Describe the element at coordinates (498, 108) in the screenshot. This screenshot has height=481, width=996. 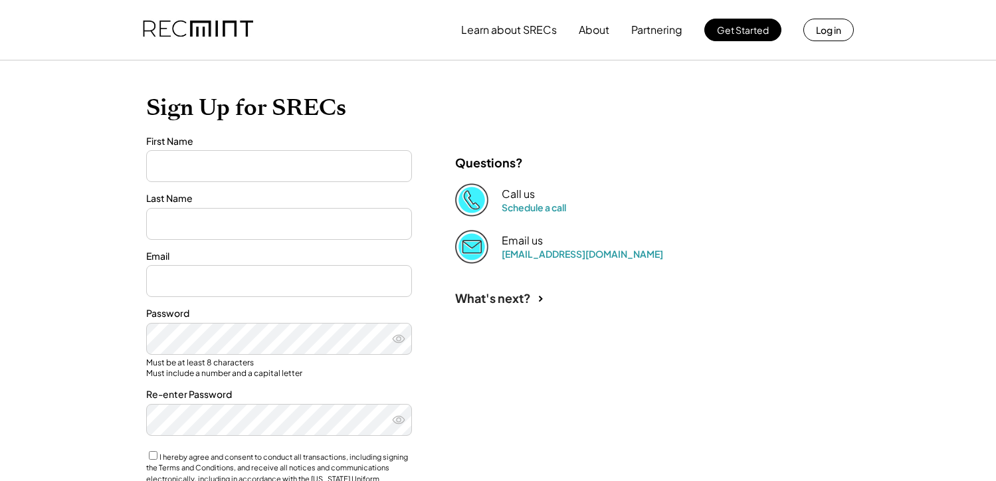
I see `h1: Sign Up for SRECs` at that location.